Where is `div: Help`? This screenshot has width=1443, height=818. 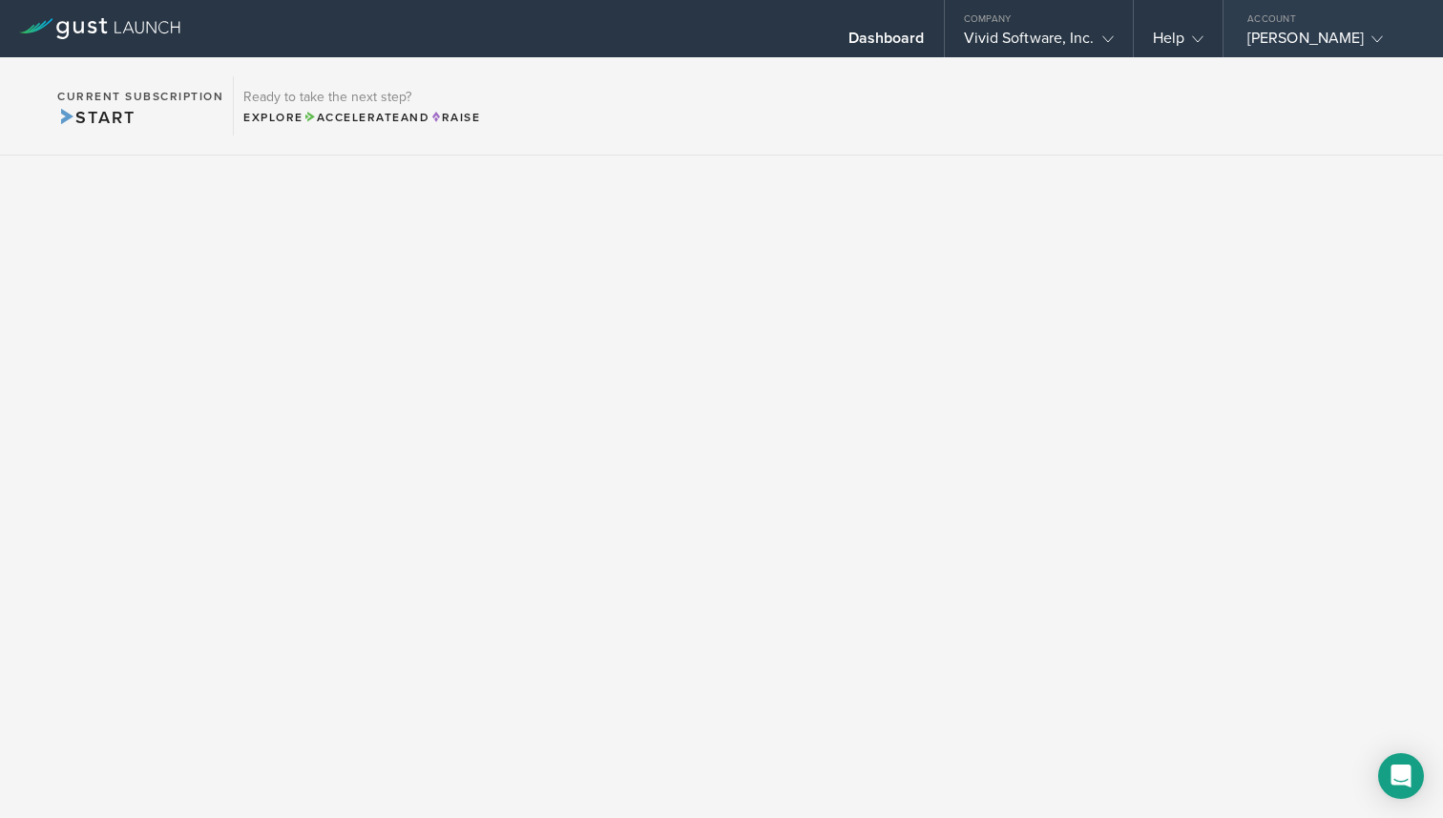
div: Help is located at coordinates (1177, 43).